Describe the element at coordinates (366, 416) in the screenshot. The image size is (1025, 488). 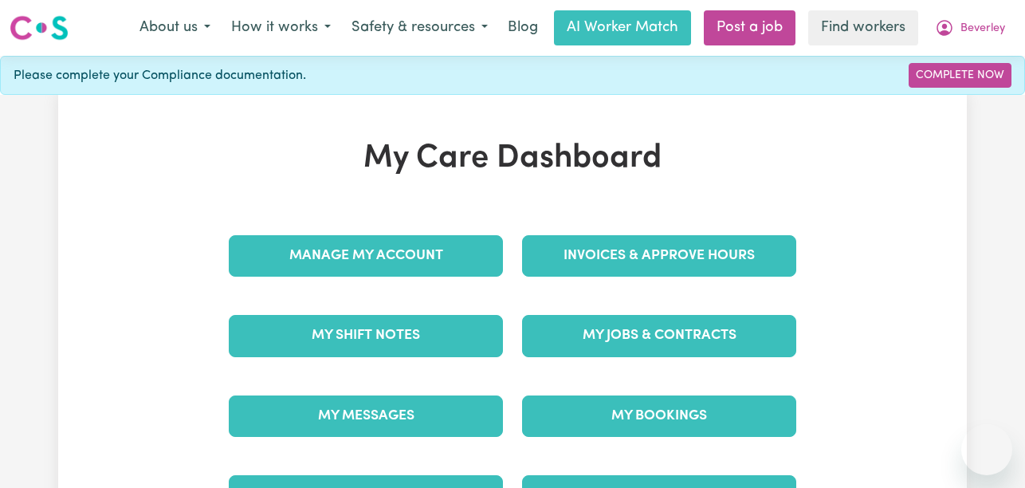
I see `a: My Messages` at that location.